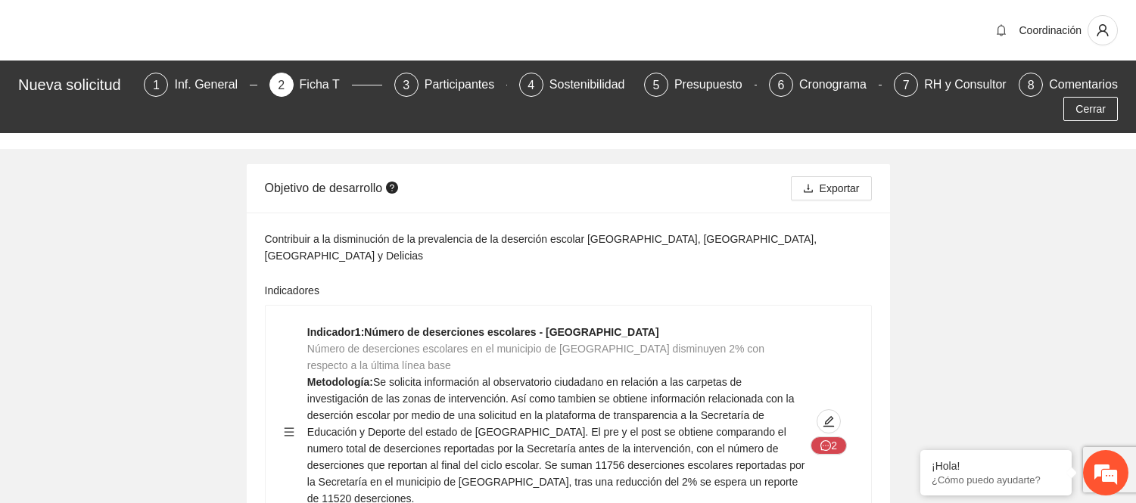 This screenshot has width=1136, height=503. Describe the element at coordinates (292, 291) in the screenshot. I see `label: Indicadores` at that location.